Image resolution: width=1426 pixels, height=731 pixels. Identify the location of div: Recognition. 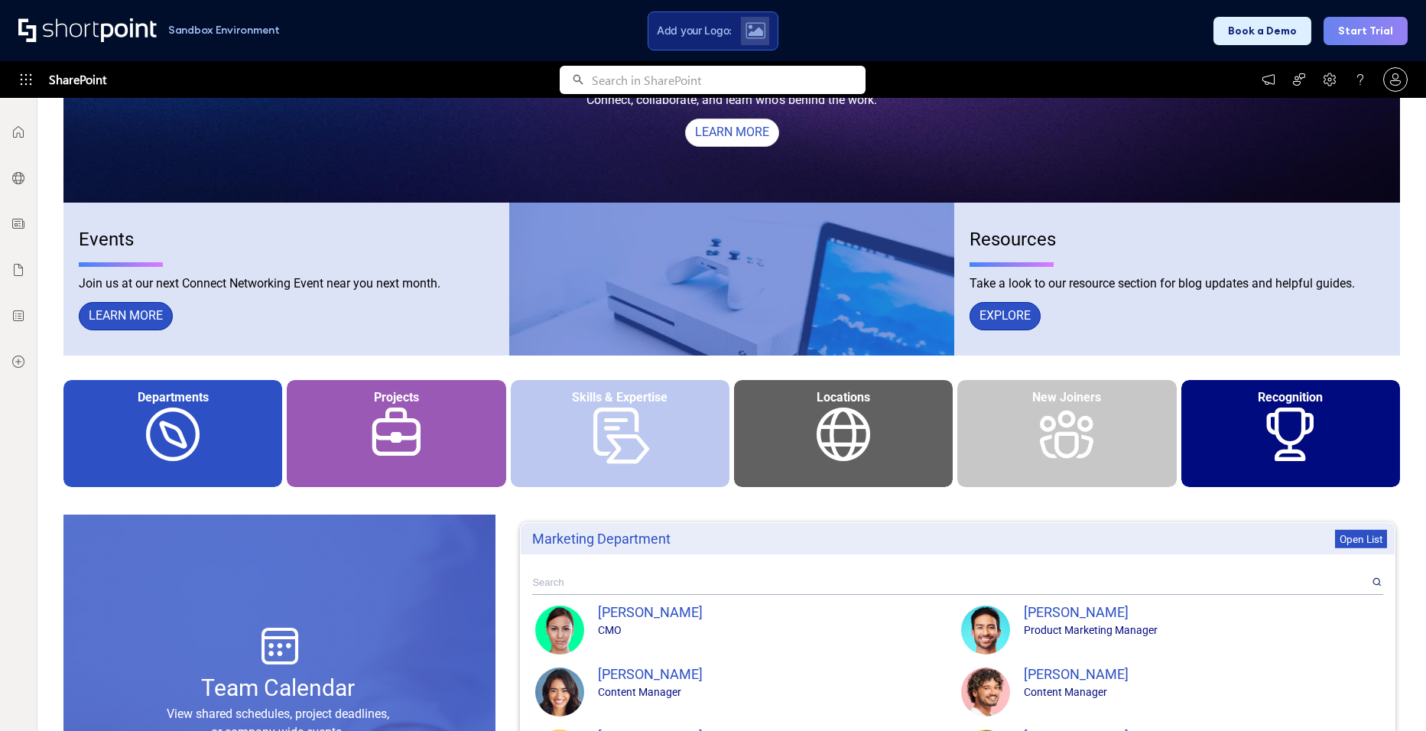
(1291, 397).